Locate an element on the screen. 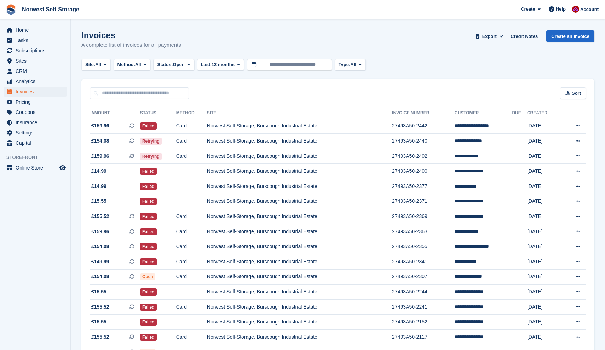 The width and height of the screenshot is (605, 350). span: £14.99 is located at coordinates (99, 171).